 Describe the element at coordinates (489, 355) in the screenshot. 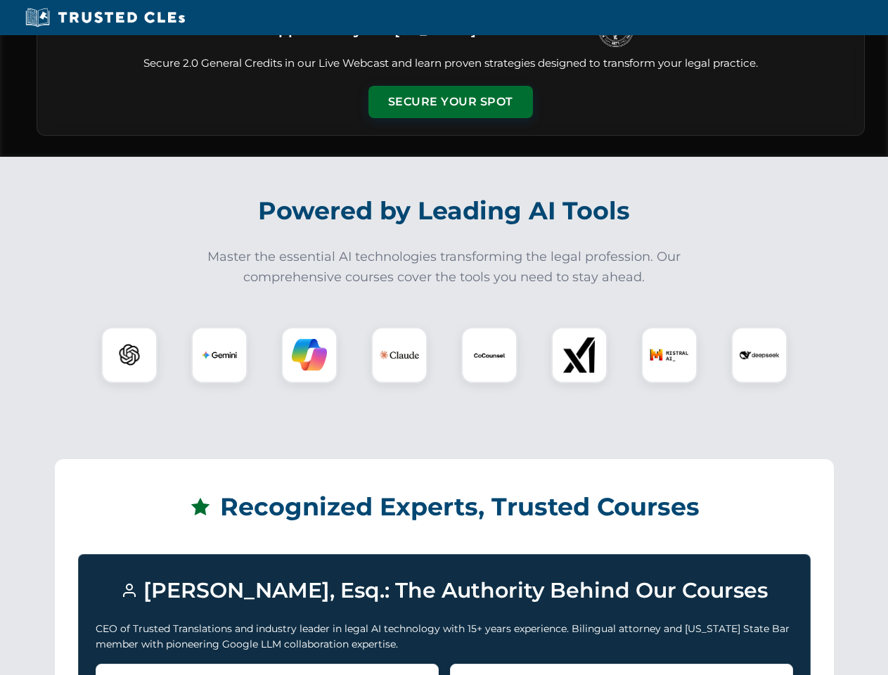

I see `div: CoCounsel` at that location.